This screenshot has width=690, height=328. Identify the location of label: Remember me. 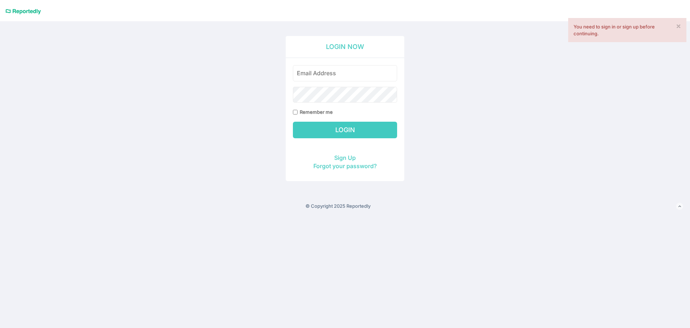
(316, 112).